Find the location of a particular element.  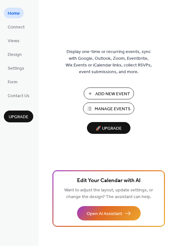

span: 🚀 Upgrade is located at coordinates (109, 129).